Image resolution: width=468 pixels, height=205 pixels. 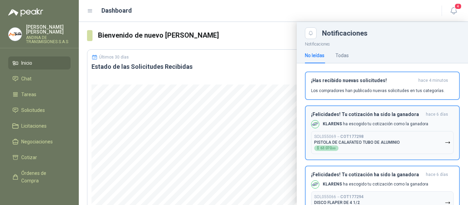 What do you see at coordinates (342, 56) in the screenshot?
I see `div: Todas` at bounding box center [342, 56].